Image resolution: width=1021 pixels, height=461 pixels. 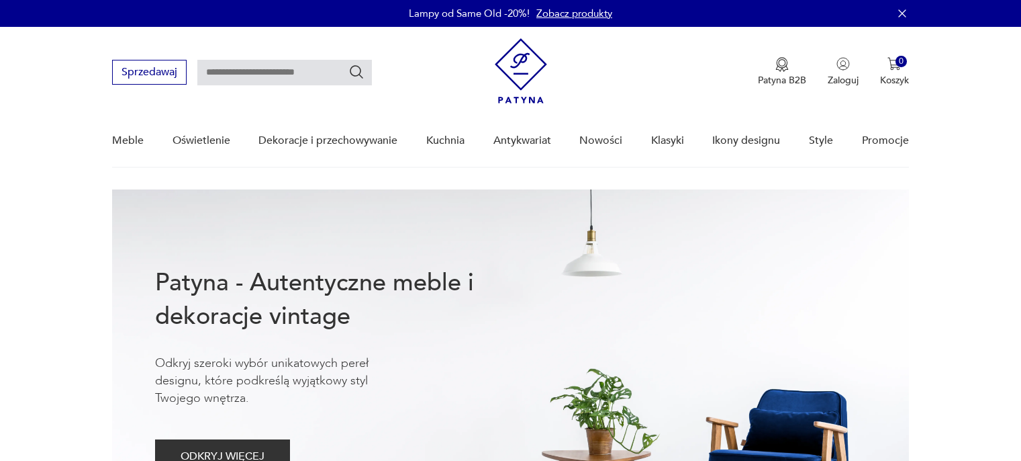 What do you see at coordinates (283, 381) in the screenshot?
I see `p: Odkryj szeroki wybór unikatowych pereł designu, które podkreślą wyjątkowy styl Twojego wnętrza.` at bounding box center [283, 381].